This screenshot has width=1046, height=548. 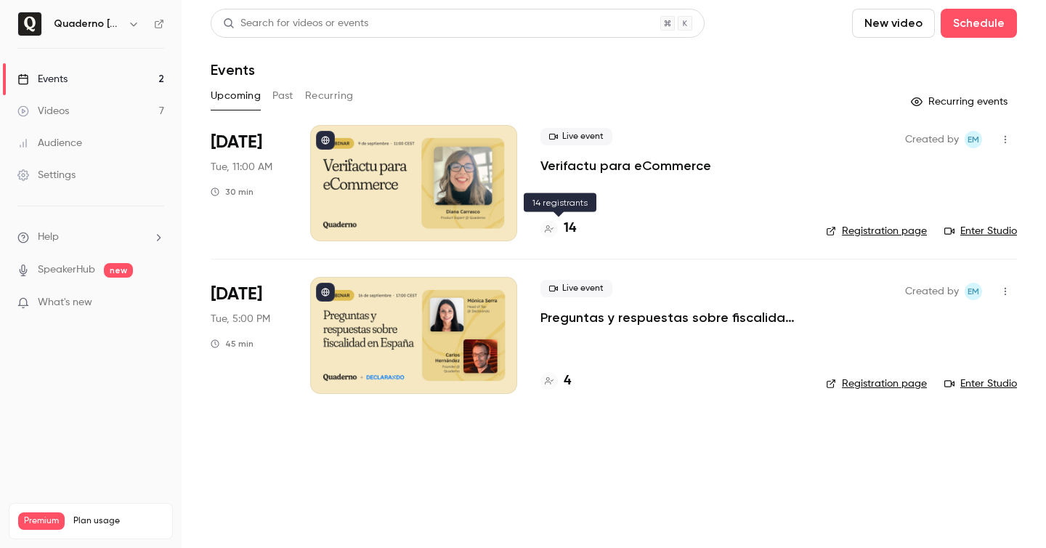 What do you see at coordinates (42, 79) in the screenshot?
I see `div: Events` at bounding box center [42, 79].